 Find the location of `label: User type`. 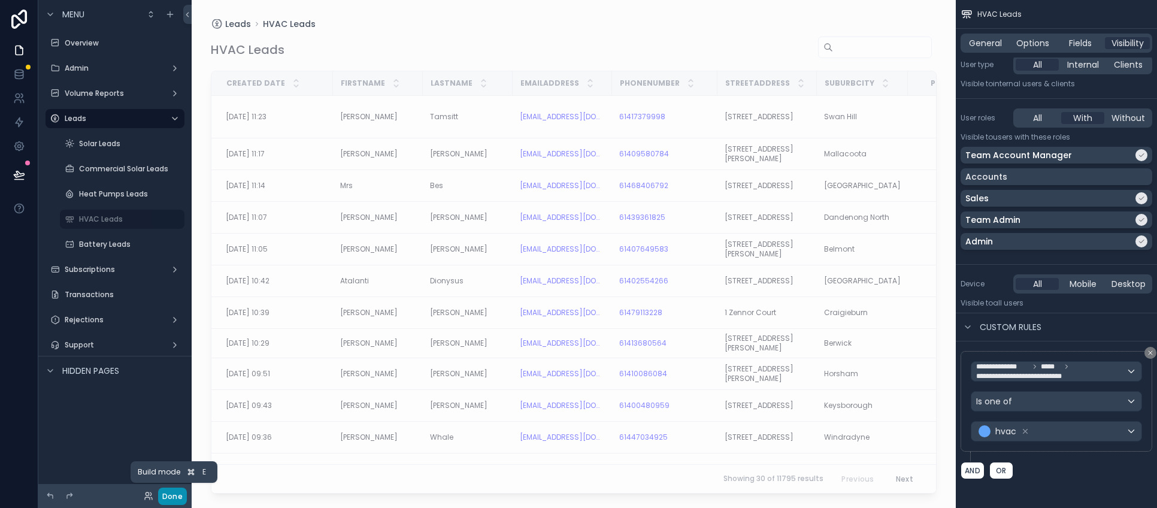

label: User type is located at coordinates (985, 65).